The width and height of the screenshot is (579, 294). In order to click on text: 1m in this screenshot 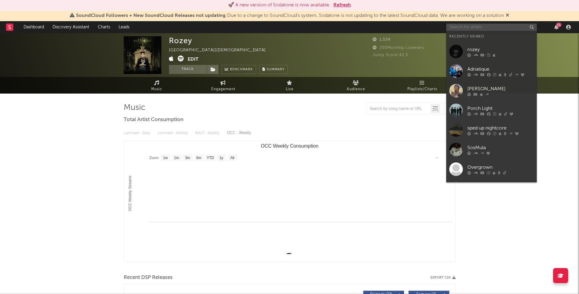, I will do `click(176, 158)`.